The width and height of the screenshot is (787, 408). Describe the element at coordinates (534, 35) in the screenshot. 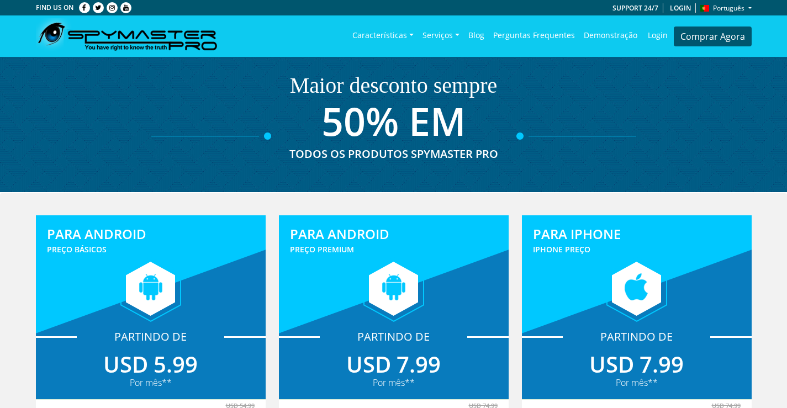

I see `a: Perguntas frequentes` at that location.